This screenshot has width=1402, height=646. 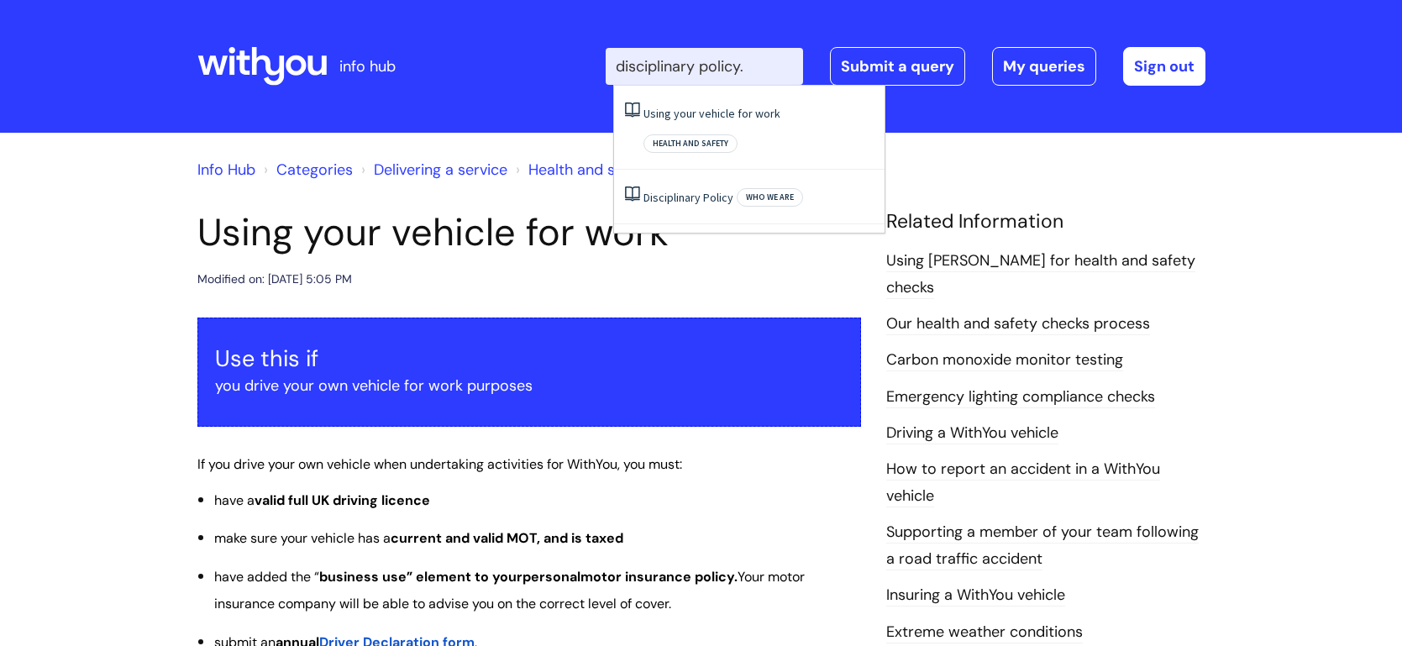 I want to click on p: info hub, so click(x=367, y=66).